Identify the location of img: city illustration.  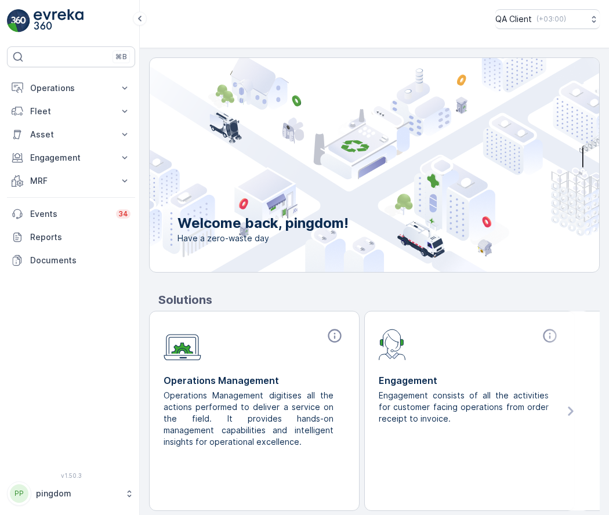
(348, 165).